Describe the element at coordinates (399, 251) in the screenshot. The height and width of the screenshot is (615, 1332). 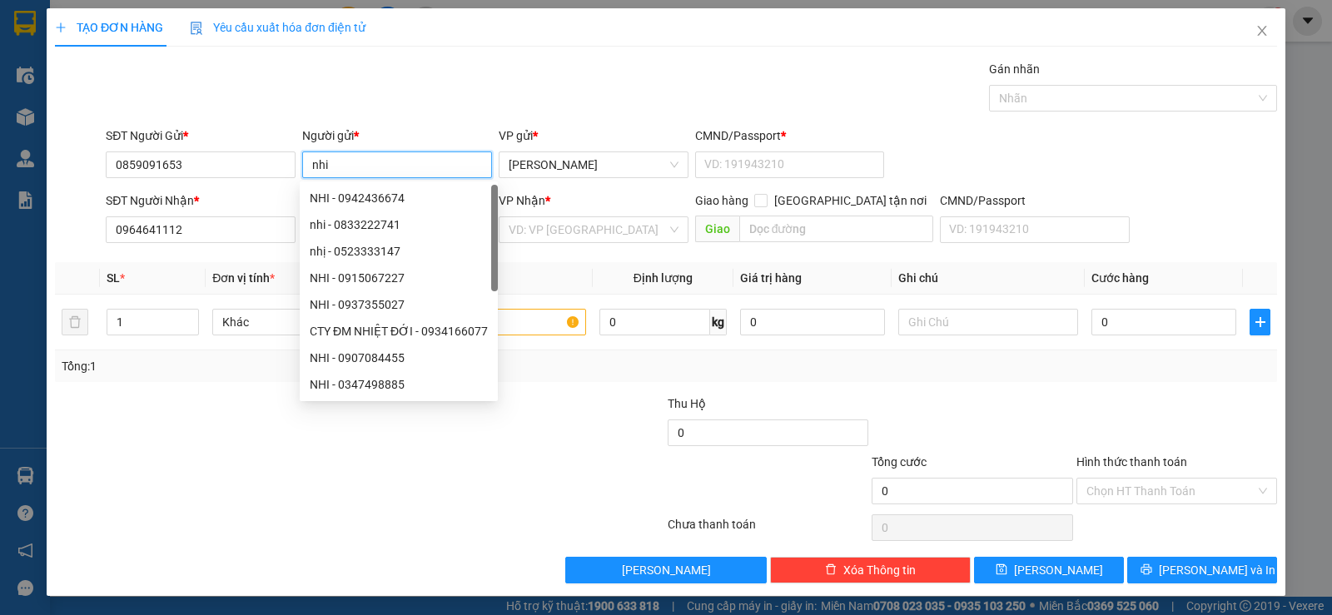
I see `div: nhị - 0523333147` at that location.